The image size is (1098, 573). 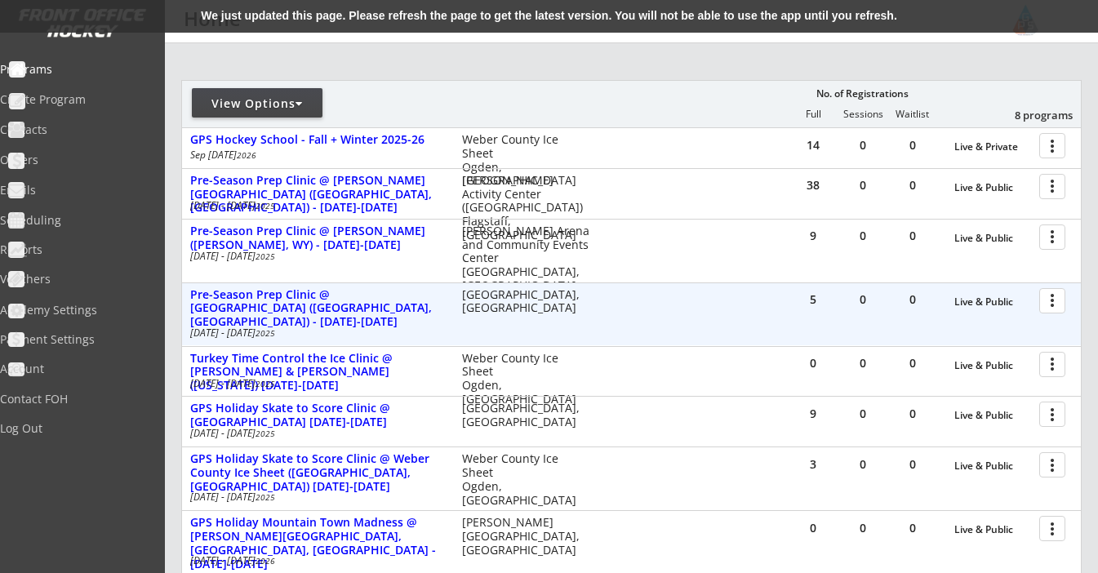 What do you see at coordinates (912, 114) in the screenshot?
I see `div: Waitlist` at bounding box center [912, 114].